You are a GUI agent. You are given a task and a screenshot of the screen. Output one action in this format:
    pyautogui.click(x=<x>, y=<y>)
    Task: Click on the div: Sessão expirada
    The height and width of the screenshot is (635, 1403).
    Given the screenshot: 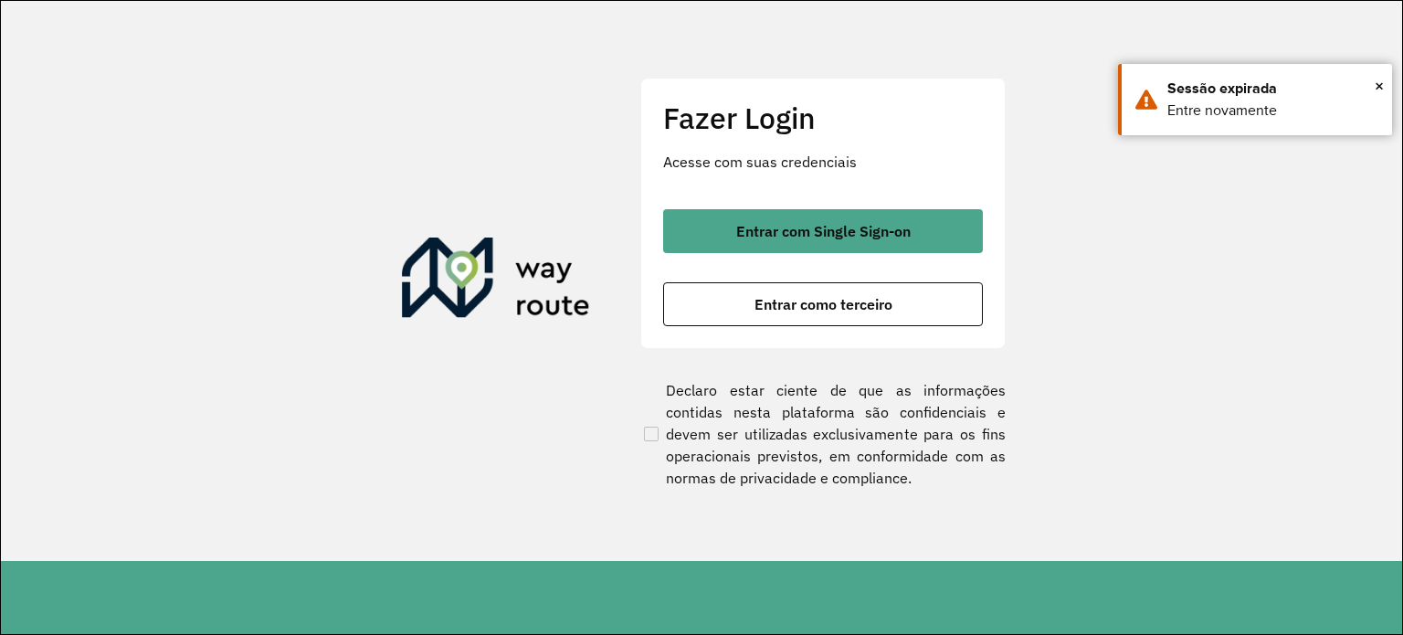 What is the action you would take?
    pyautogui.click(x=1272, y=89)
    